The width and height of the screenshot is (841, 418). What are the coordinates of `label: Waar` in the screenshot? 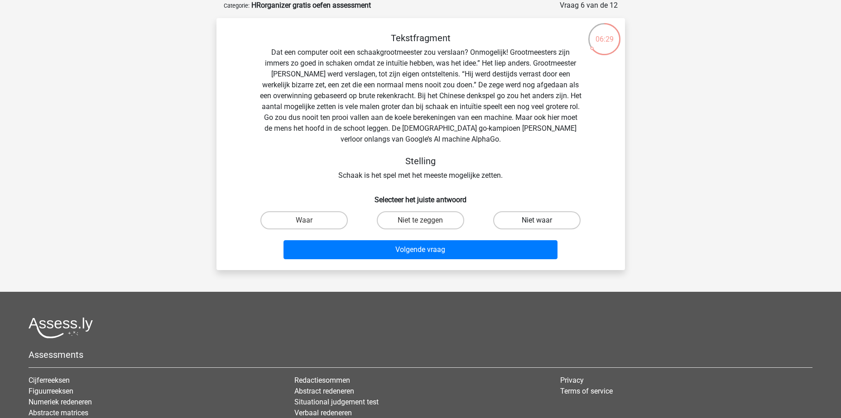 It's located at (304, 220).